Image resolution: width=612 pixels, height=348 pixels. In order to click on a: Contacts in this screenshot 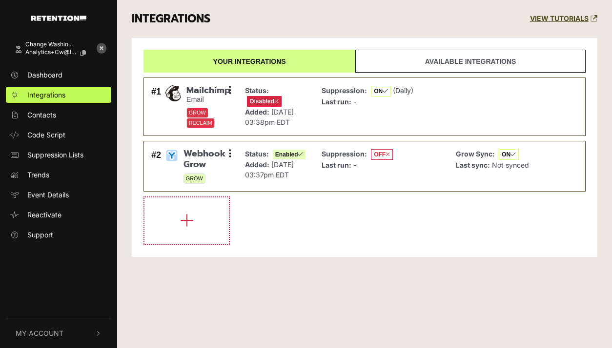, I will do `click(59, 115)`.